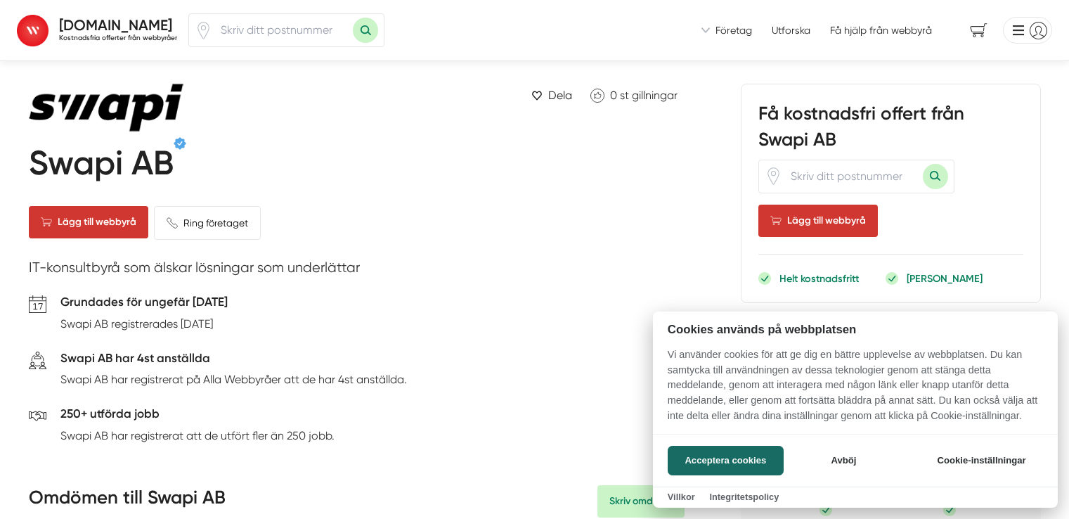  What do you see at coordinates (743, 496) in the screenshot?
I see `a: Integritetspolicy` at bounding box center [743, 496].